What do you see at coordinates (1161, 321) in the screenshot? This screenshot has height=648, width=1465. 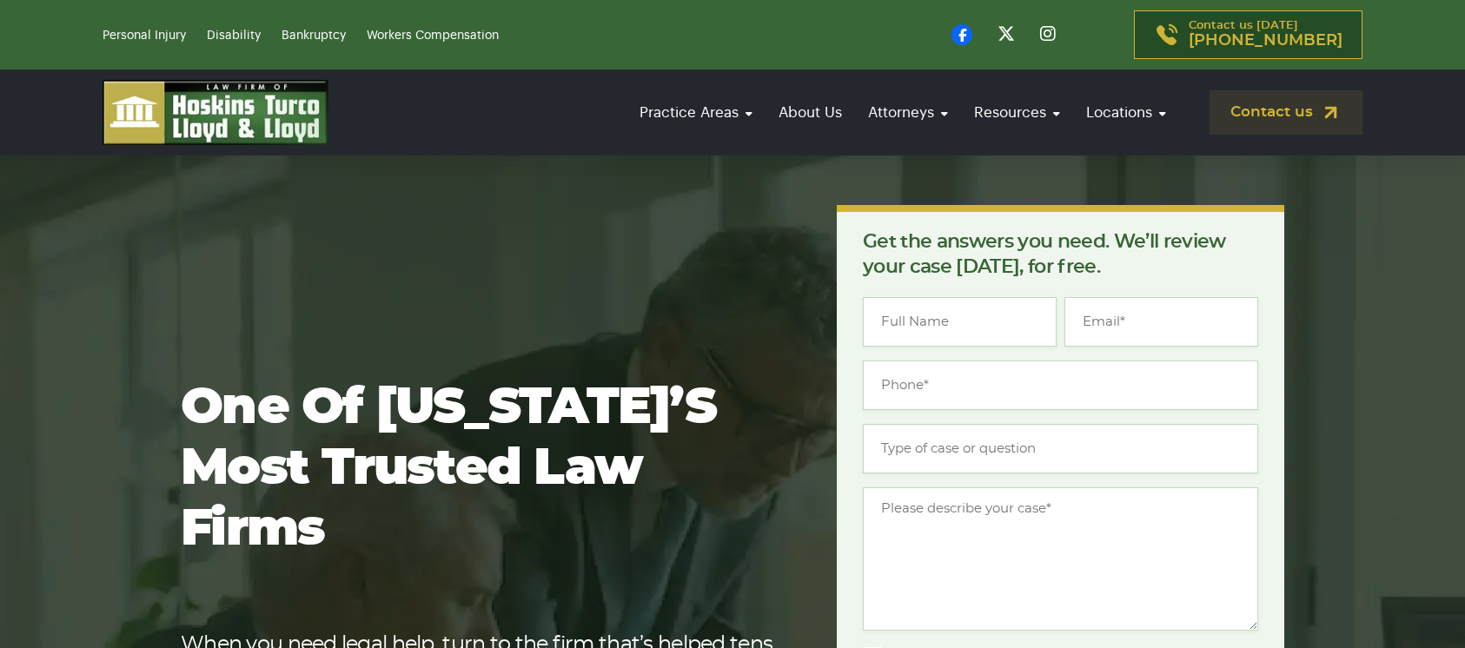 I see `input: Email*` at bounding box center [1161, 321].